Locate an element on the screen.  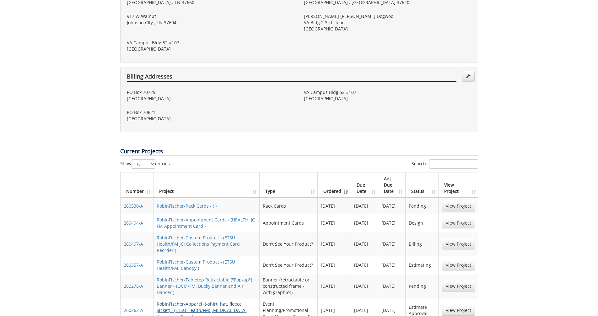
td: Appointment Cards is located at coordinates (288, 222).